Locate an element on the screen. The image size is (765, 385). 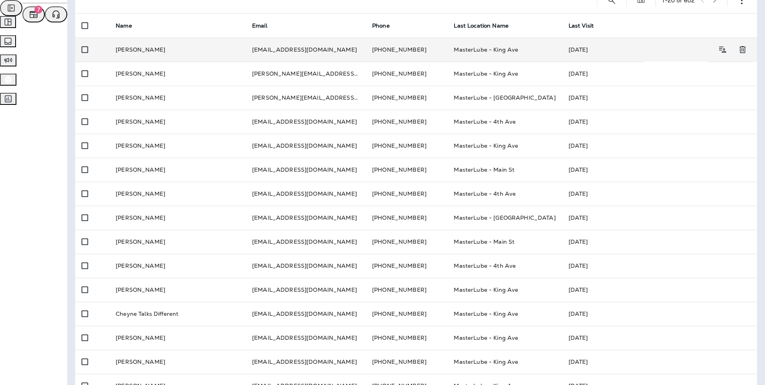
span: 7 is located at coordinates (38, 10).